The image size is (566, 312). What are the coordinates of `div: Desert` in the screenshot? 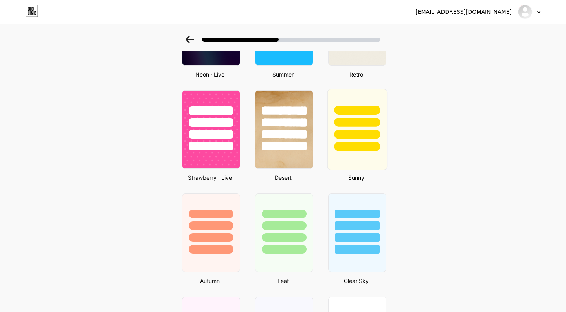 It's located at (283, 178).